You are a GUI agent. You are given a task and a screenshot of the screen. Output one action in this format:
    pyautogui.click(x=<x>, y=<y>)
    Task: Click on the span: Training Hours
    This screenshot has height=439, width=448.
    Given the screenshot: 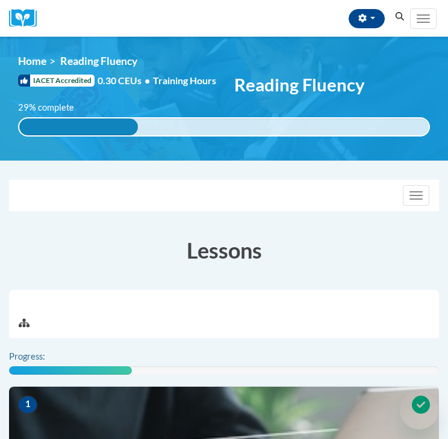 What is the action you would take?
    pyautogui.click(x=184, y=80)
    